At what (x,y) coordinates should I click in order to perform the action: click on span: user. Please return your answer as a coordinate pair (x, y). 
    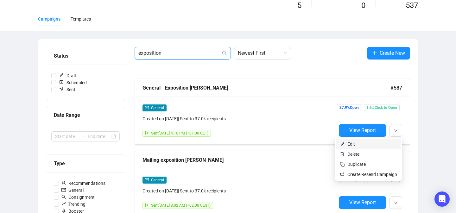
    Looking at the image, I should click on (64, 183).